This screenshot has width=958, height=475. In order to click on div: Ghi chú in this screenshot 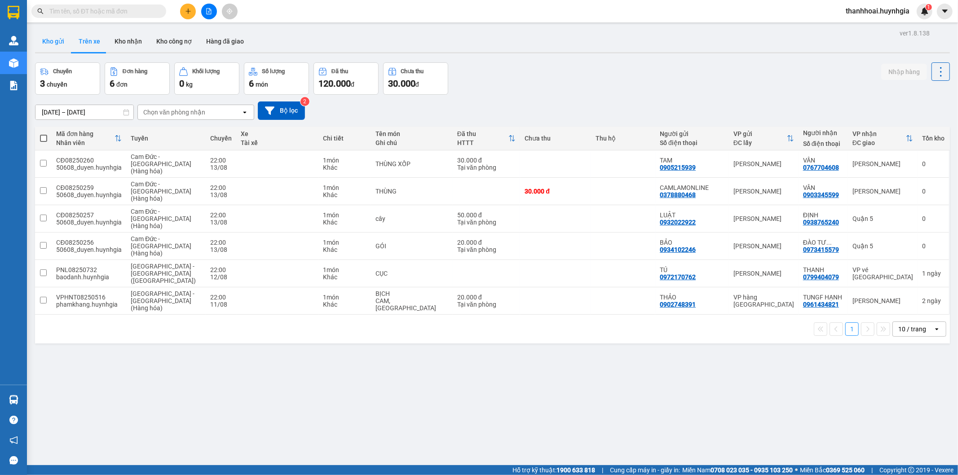, I will do `click(412, 143)`.